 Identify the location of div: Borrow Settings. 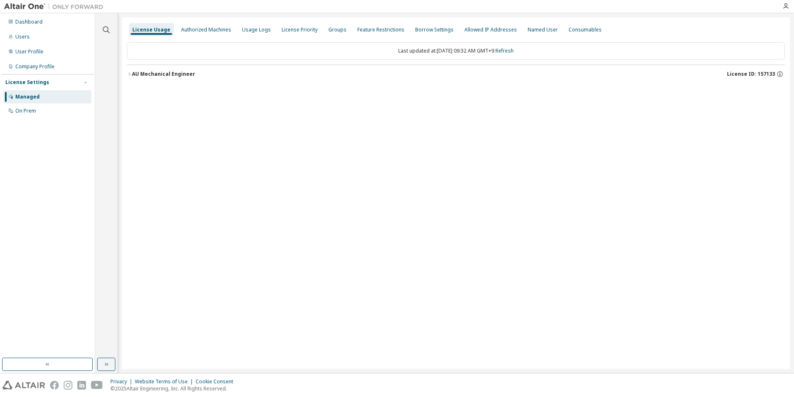
(434, 30).